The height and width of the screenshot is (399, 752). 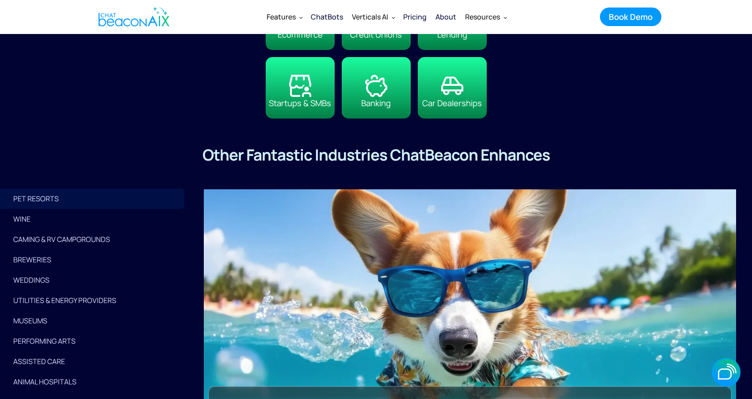 I want to click on div: About, so click(x=445, y=17).